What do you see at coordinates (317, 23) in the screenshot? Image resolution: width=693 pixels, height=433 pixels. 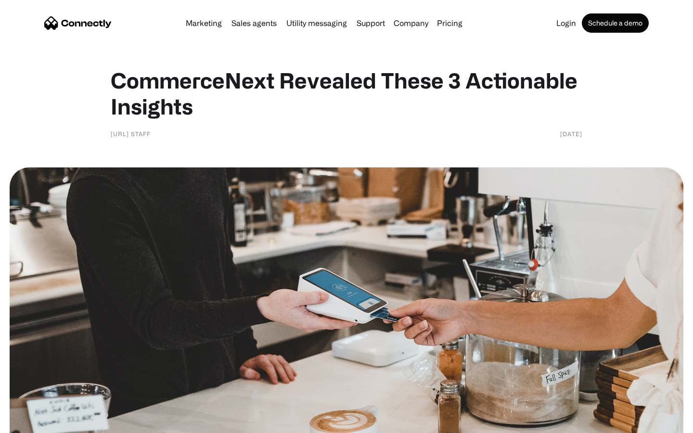 I see `a: Utility messaging` at bounding box center [317, 23].